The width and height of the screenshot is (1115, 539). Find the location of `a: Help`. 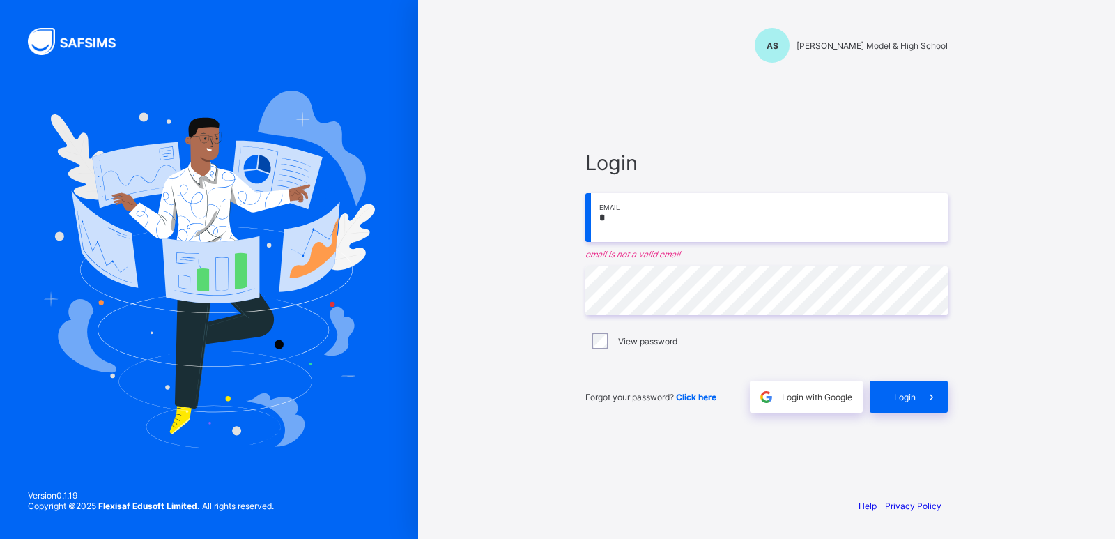

a: Help is located at coordinates (868, 505).